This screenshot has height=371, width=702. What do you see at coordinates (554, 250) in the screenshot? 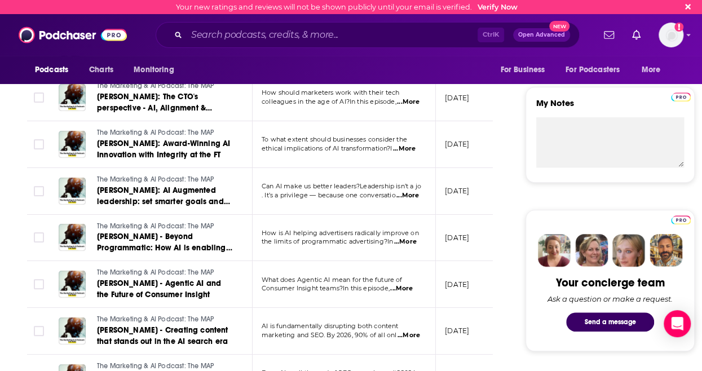
I see `img: Sydney Profile` at bounding box center [554, 250].